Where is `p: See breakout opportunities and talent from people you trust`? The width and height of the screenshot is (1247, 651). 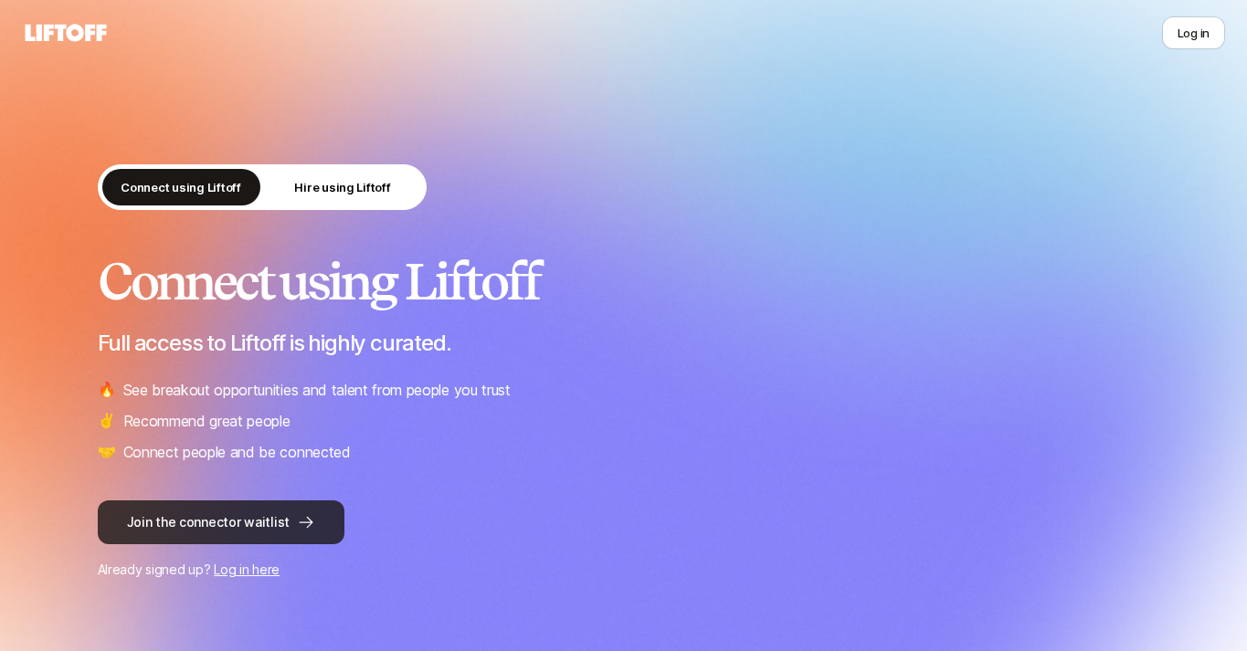 p: See breakout opportunities and talent from people you trust is located at coordinates (317, 390).